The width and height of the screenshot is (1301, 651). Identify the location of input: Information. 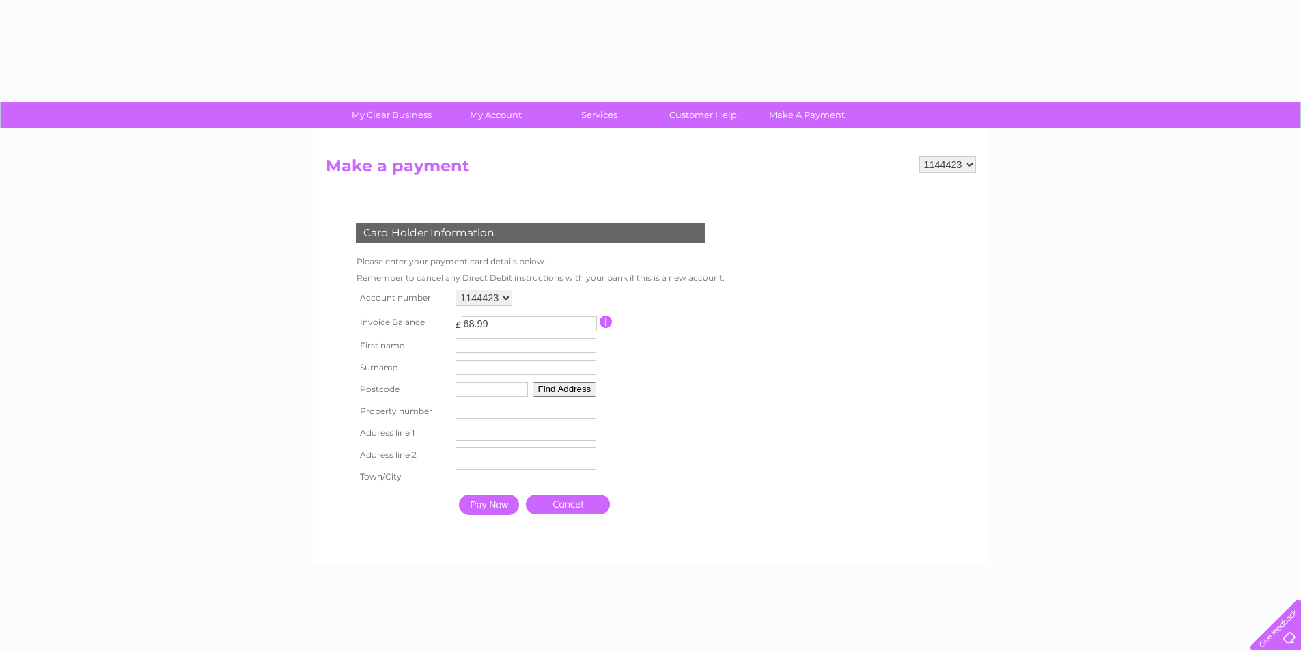
(606, 322).